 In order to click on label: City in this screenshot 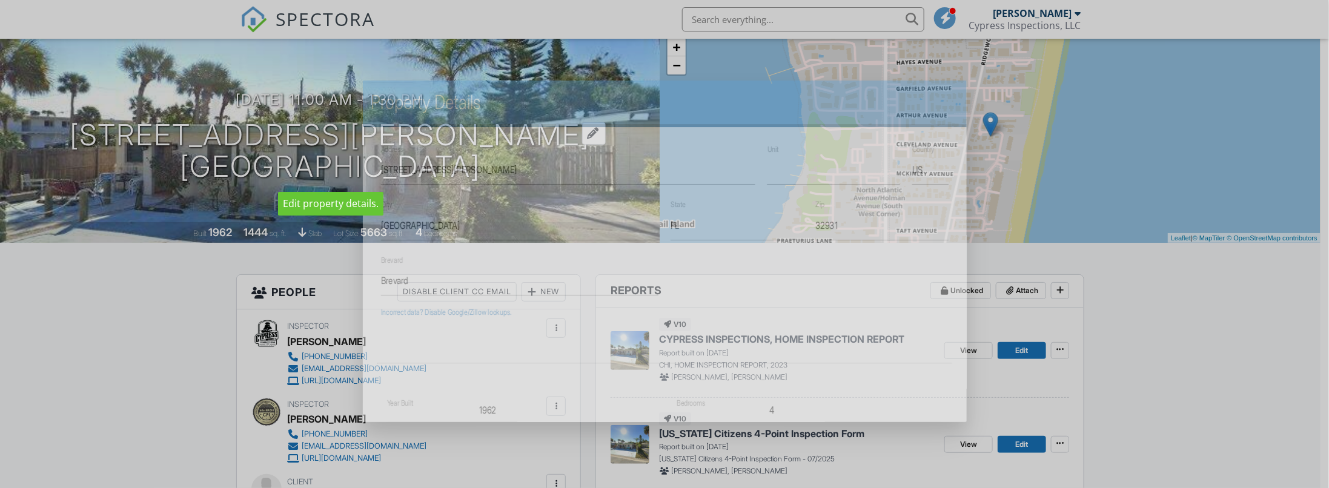, I will do `click(386, 204)`.